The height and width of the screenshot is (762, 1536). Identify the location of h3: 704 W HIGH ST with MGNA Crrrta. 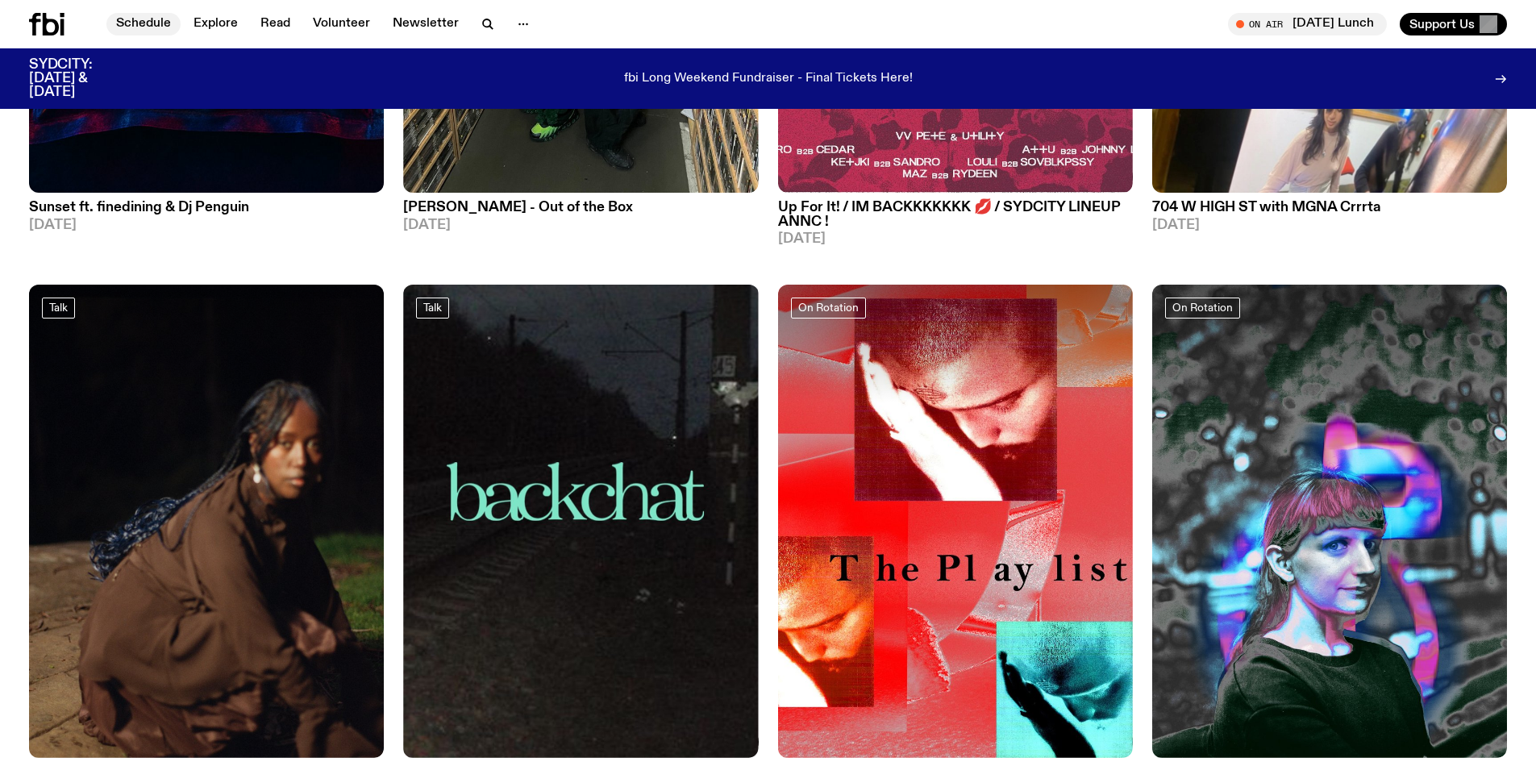
(1330, 207).